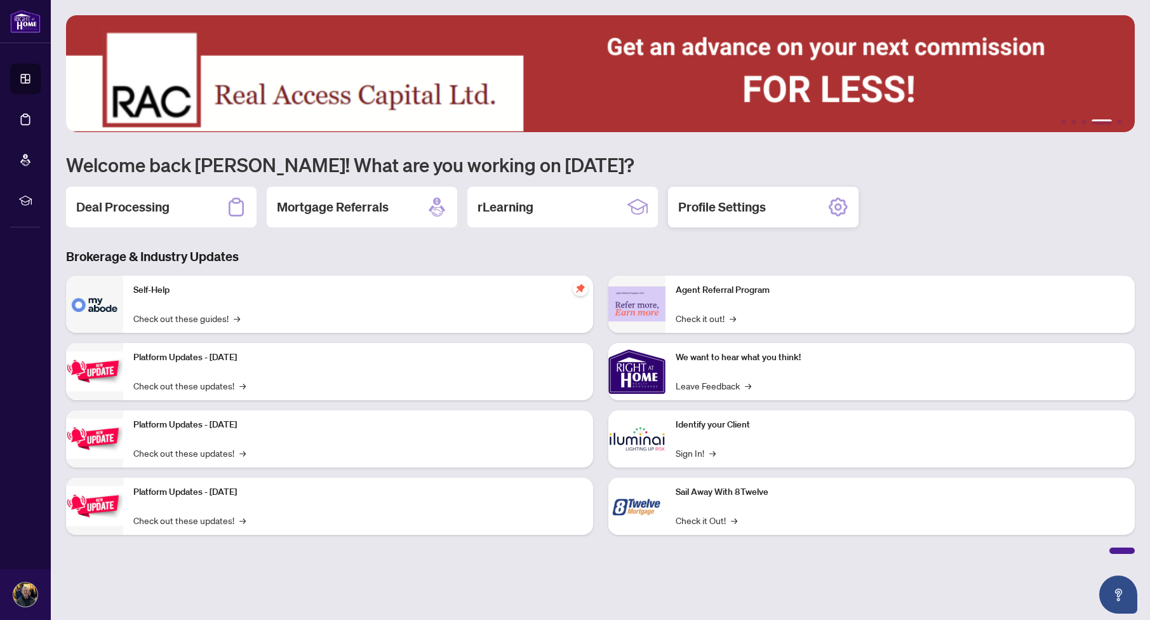 This screenshot has height=620, width=1150. Describe the element at coordinates (25, 594) in the screenshot. I see `img: Profile Icon` at that location.